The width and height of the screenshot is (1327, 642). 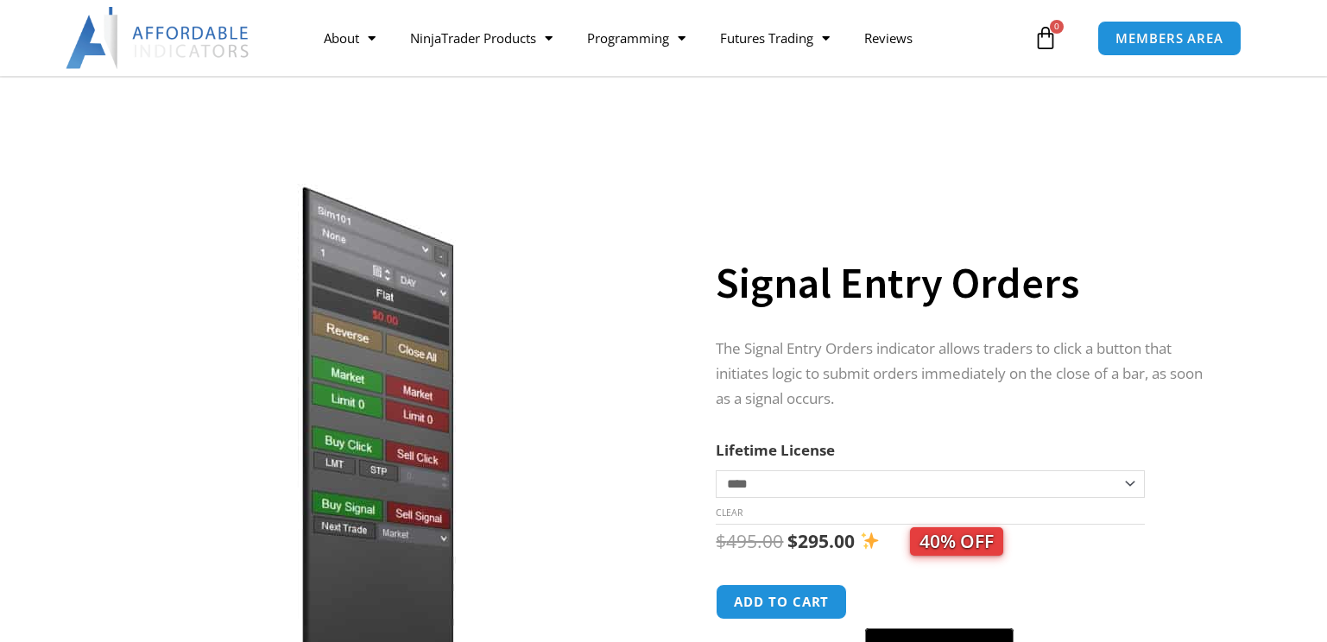 What do you see at coordinates (667, 38) in the screenshot?
I see `nav: Menu` at bounding box center [667, 38].